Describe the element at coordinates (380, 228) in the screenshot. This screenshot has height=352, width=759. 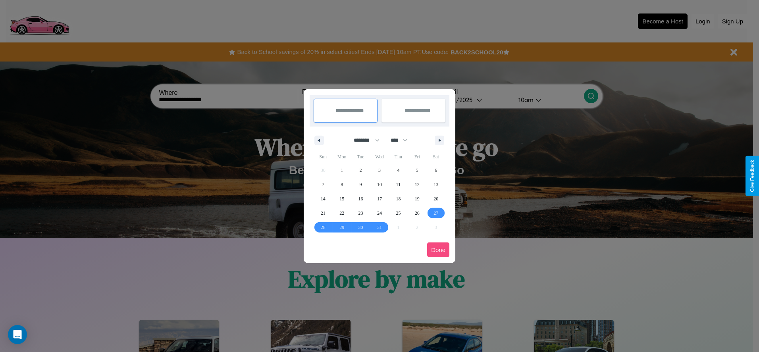
I see `span: 31` at that location.